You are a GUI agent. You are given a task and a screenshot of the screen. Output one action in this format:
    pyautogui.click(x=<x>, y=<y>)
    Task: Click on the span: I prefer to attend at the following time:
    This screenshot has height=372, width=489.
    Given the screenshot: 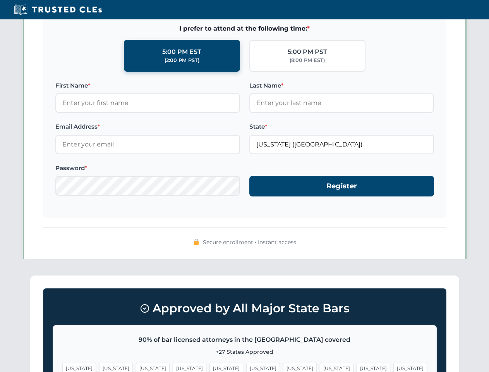 What is the action you would take?
    pyautogui.click(x=245, y=29)
    